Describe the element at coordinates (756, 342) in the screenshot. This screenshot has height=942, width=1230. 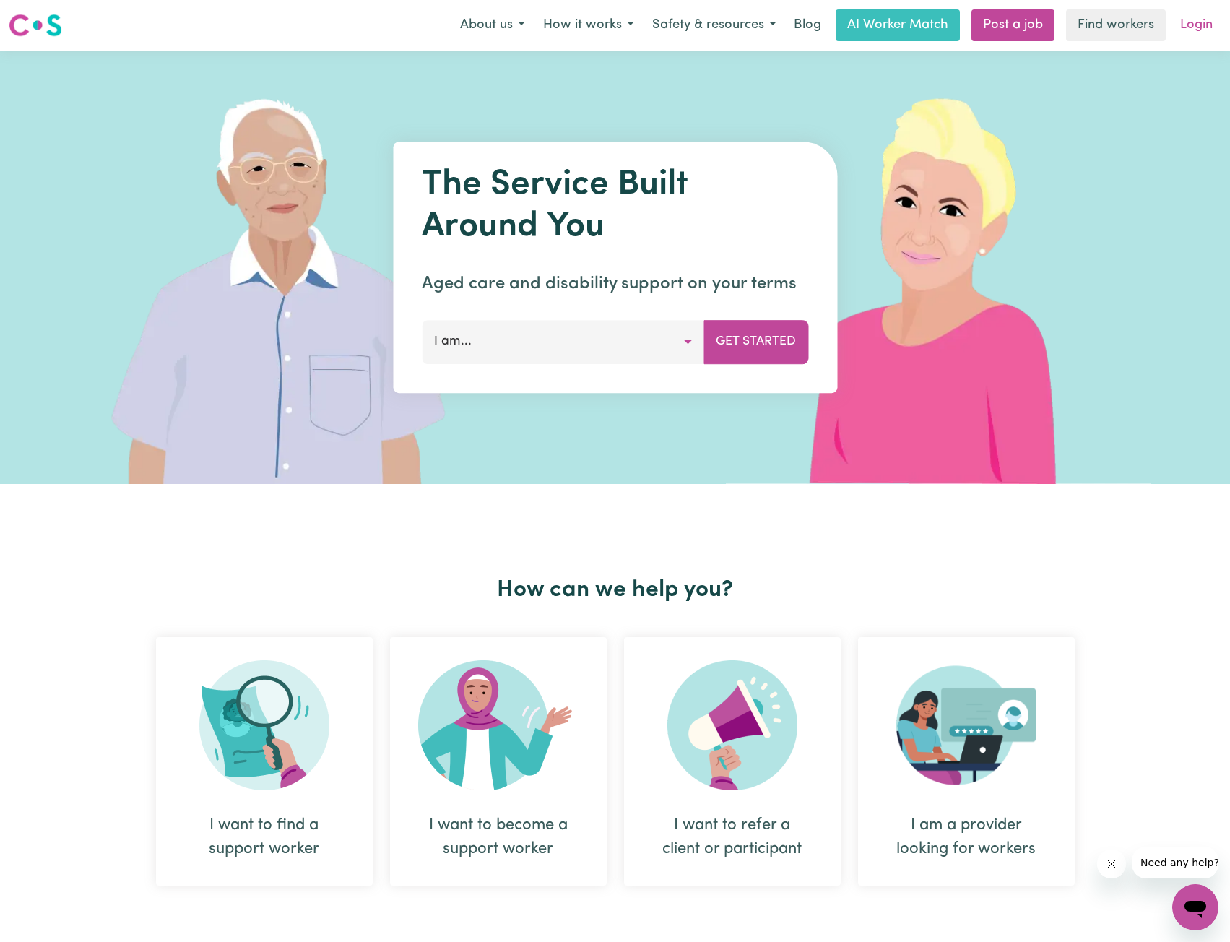
I see `button: Get Started` at that location.